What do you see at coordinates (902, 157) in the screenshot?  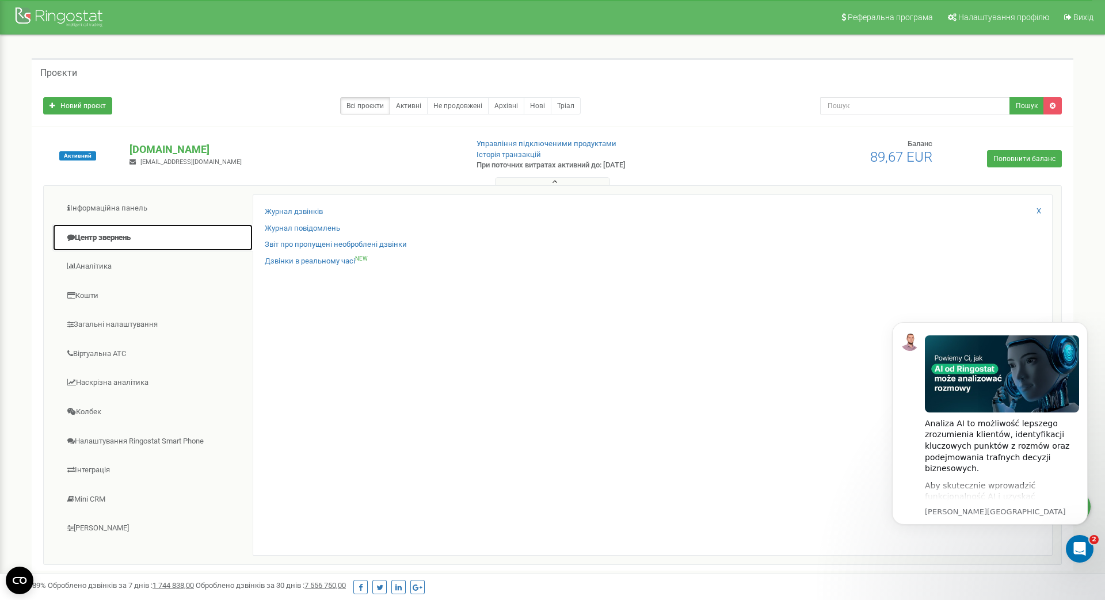 I see `span: 89,67 EUR` at bounding box center [902, 157].